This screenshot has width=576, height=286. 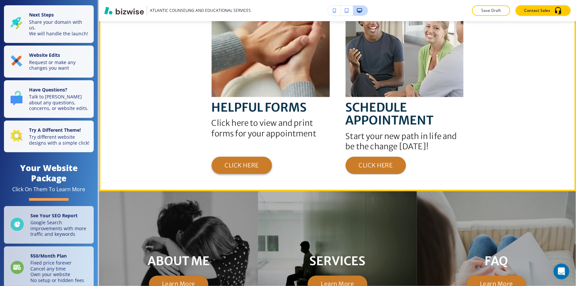 I want to click on button: Next StepsShare your domain with us.We will handle the launch!, so click(x=49, y=24).